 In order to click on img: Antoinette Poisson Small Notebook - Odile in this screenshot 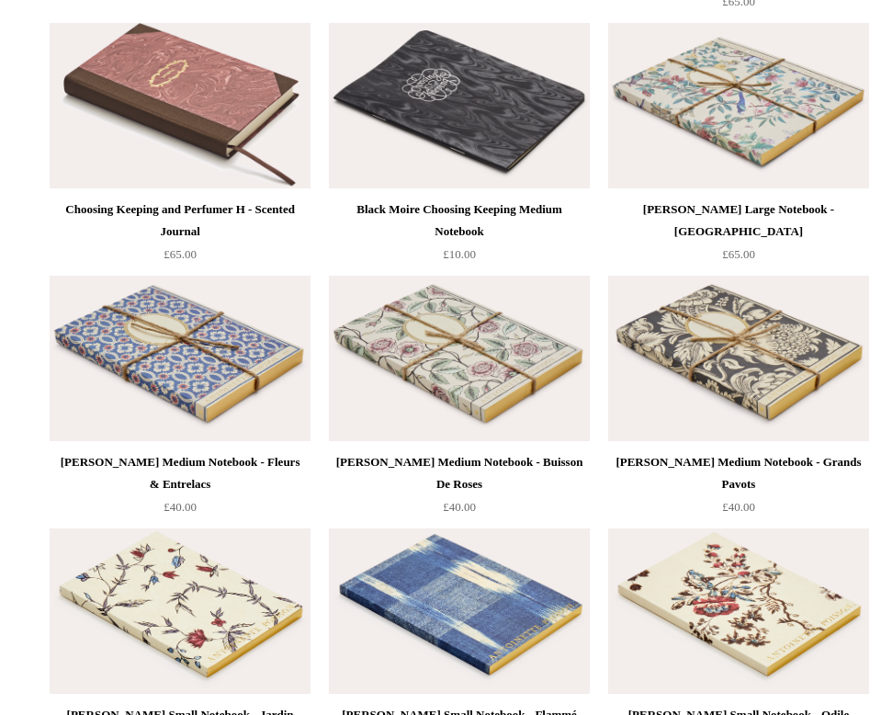, I will do `click(738, 611)`.